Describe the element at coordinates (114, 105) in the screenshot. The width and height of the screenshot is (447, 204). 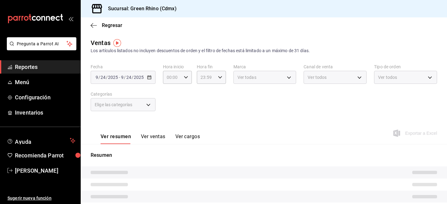
I see `span: Elige las categorías` at that location.